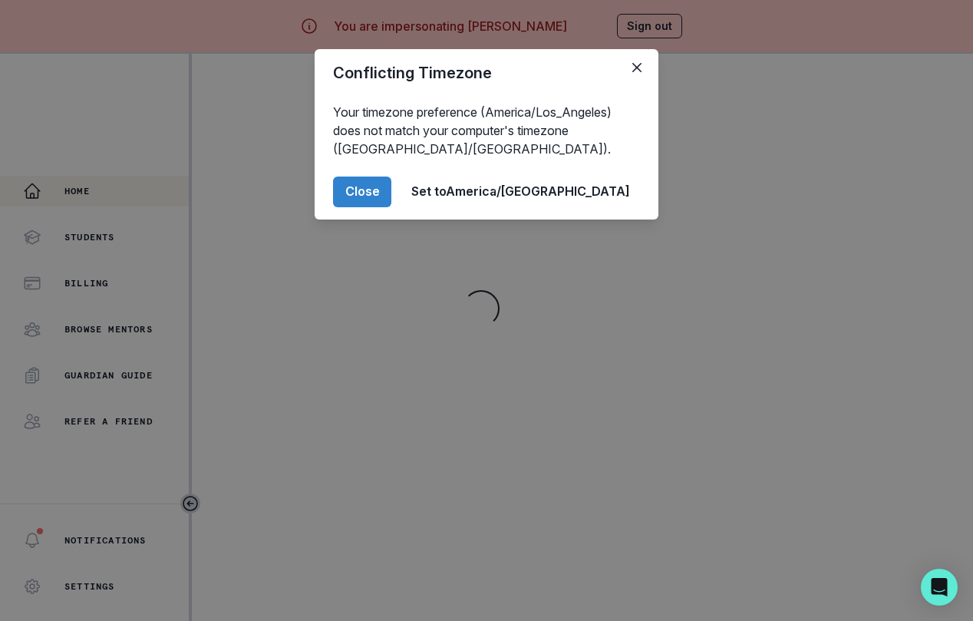 The image size is (973, 621). What do you see at coordinates (940, 587) in the screenshot?
I see `div: Open Intercom Messenger` at bounding box center [940, 587].